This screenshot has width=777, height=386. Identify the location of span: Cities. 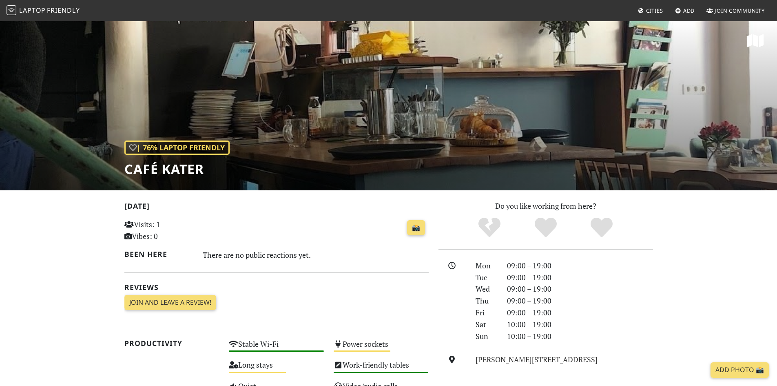
(655, 11).